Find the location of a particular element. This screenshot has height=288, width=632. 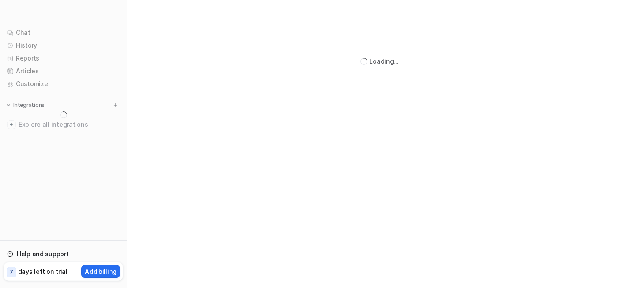

p: Integrations is located at coordinates (29, 105).